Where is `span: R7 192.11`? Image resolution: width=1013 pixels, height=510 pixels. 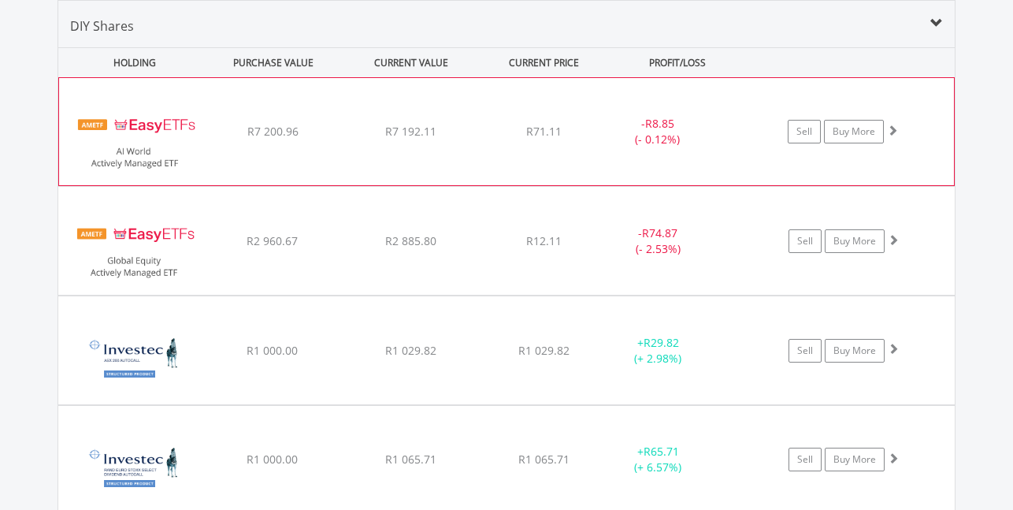 span: R7 192.11 is located at coordinates (410, 131).